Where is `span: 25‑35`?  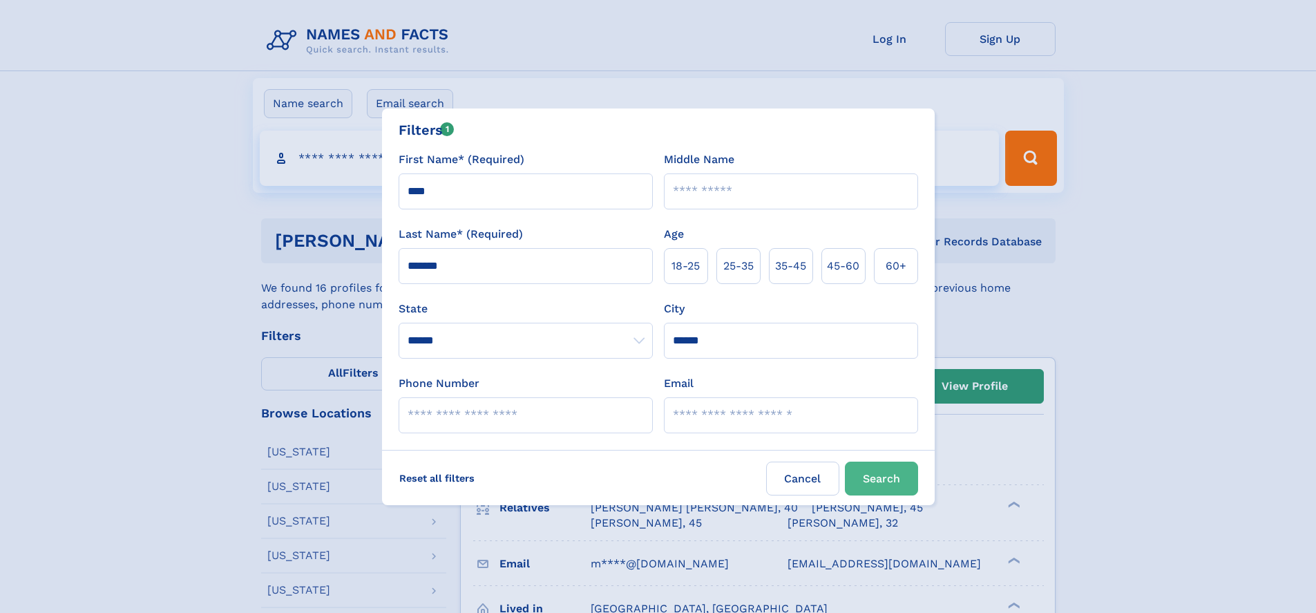 span: 25‑35 is located at coordinates (739, 266).